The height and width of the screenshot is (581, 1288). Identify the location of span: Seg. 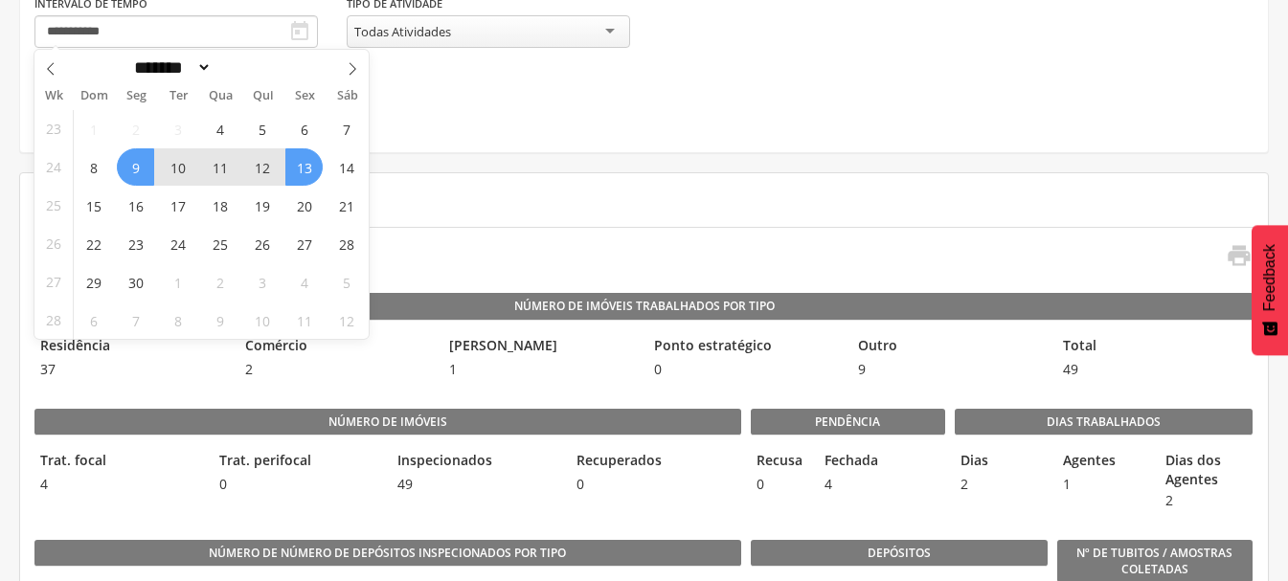
(136, 96).